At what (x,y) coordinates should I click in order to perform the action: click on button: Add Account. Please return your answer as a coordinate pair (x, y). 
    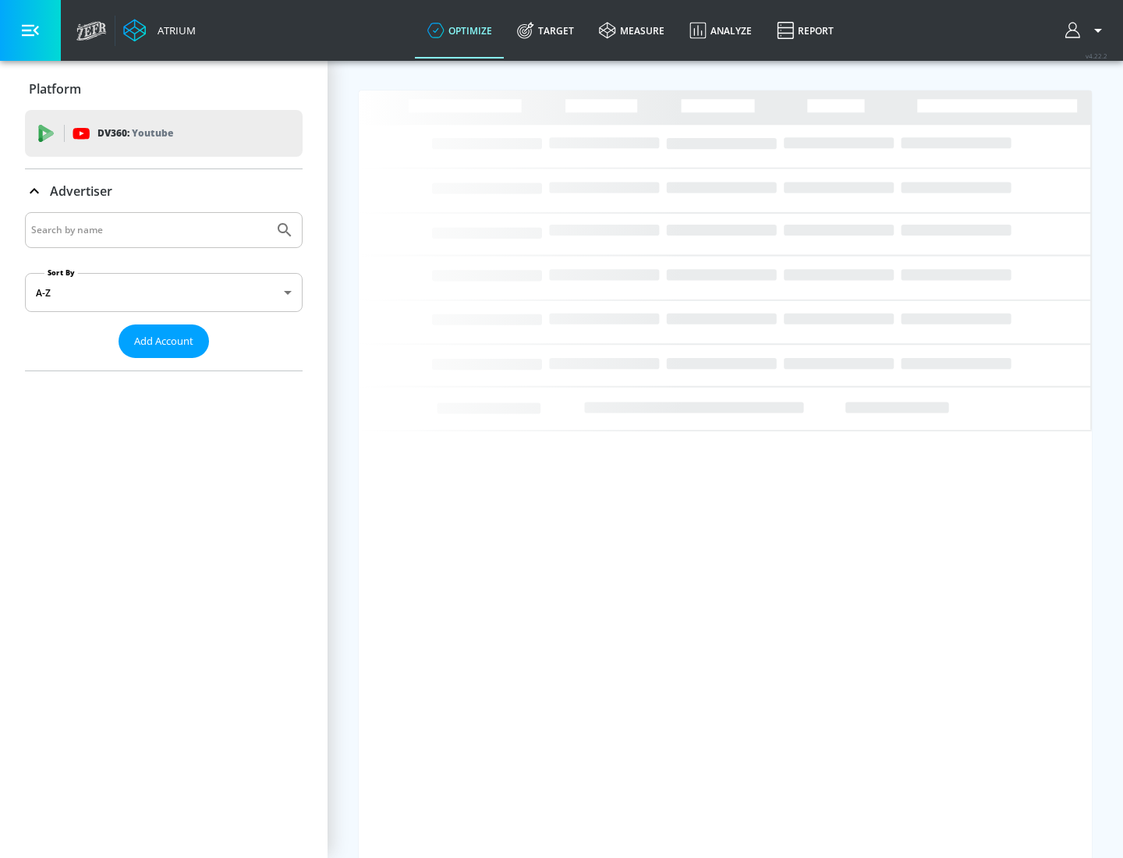
    Looking at the image, I should click on (164, 341).